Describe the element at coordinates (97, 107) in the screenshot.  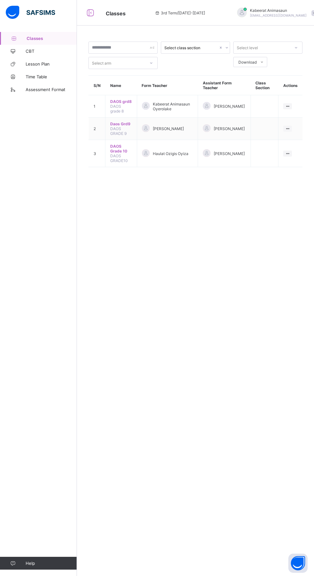
I see `td: 1` at that location.